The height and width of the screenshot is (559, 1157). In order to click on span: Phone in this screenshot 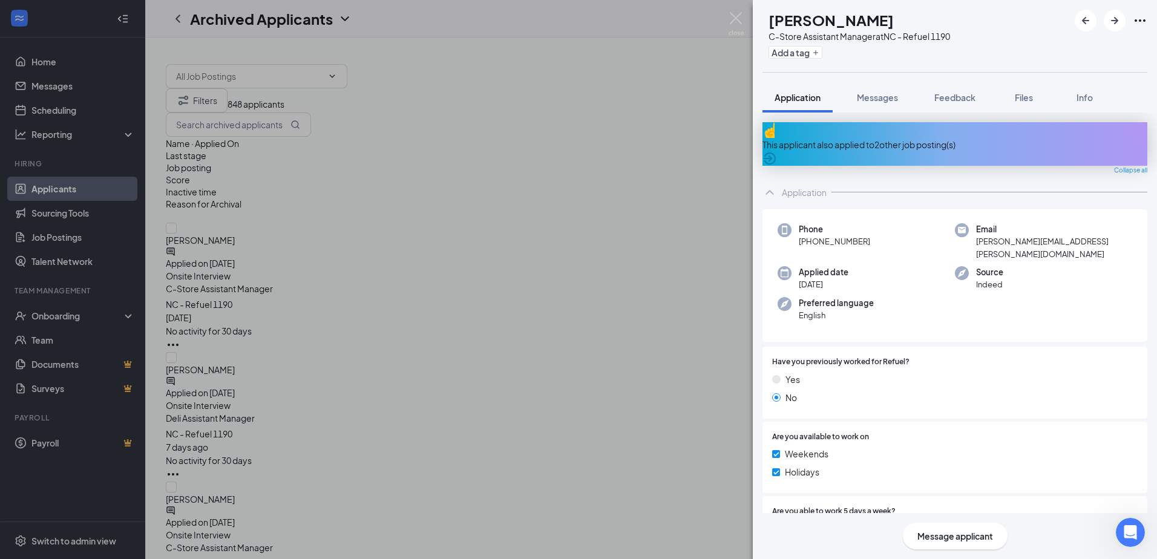, I will do `click(835, 229)`.